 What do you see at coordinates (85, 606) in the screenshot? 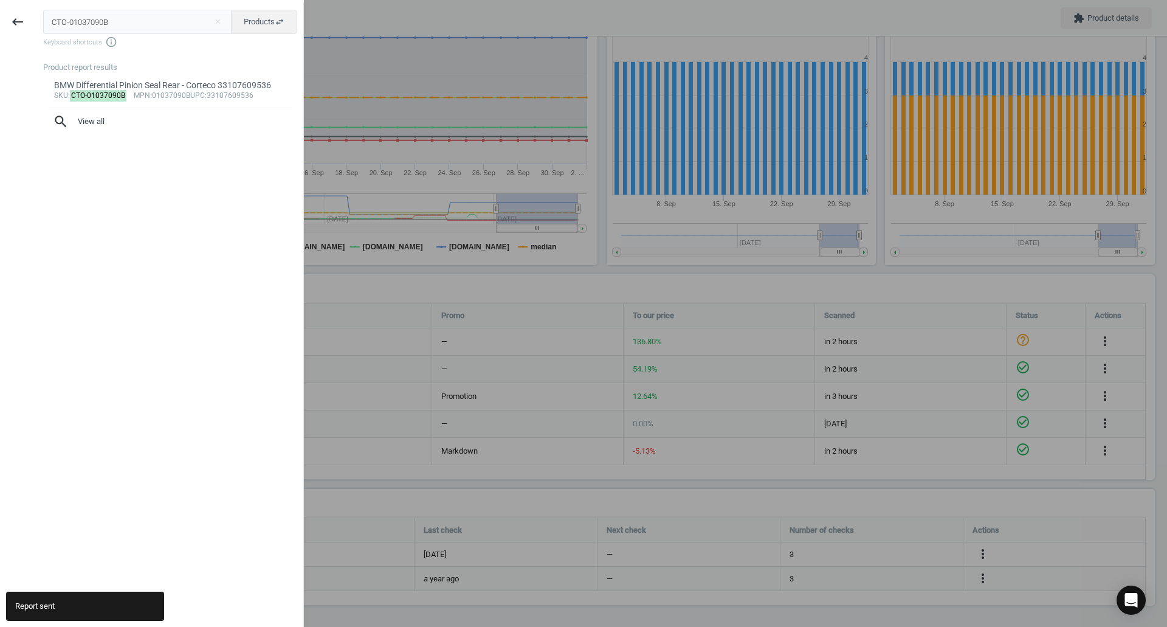
I see `div: Report sent` at bounding box center [85, 606].